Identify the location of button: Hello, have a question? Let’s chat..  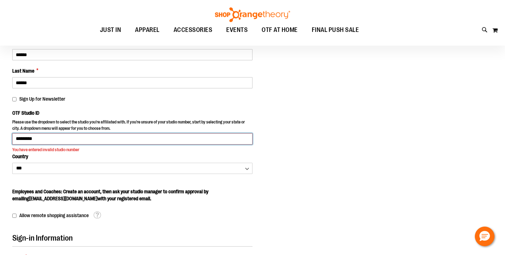
(484, 236).